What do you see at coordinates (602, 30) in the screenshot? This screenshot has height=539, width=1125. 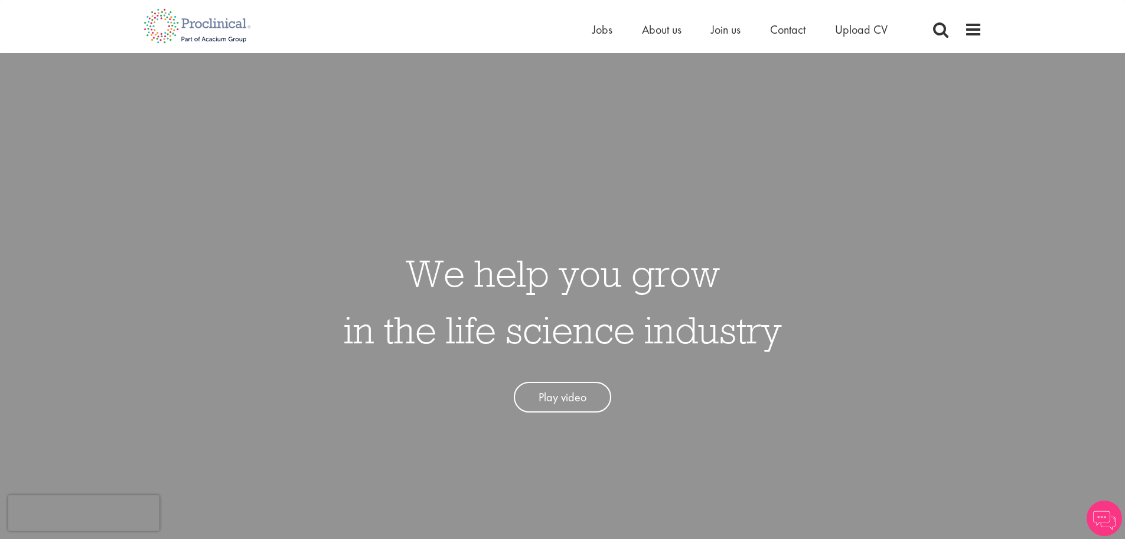 I see `a: Jobs` at bounding box center [602, 30].